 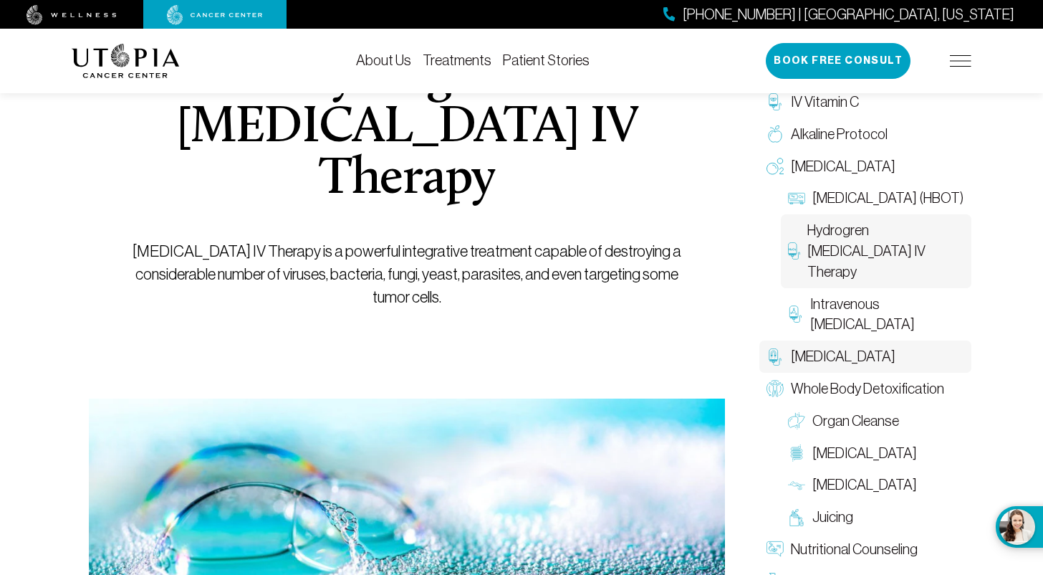 I want to click on a: Organ Cleanse, so click(x=876, y=421).